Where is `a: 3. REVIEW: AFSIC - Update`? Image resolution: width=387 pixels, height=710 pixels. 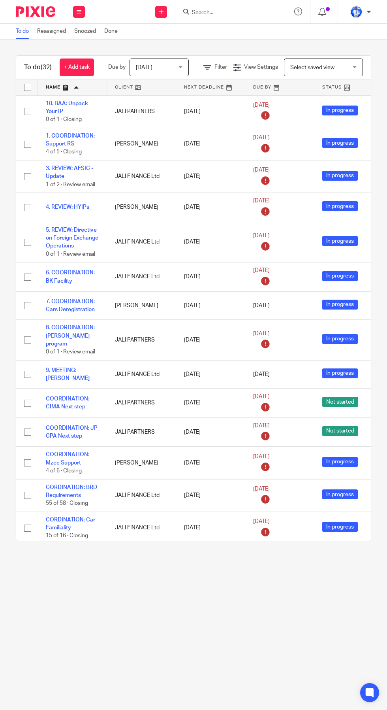
a: 3. REVIEW: AFSIC - Update is located at coordinates (70, 172).